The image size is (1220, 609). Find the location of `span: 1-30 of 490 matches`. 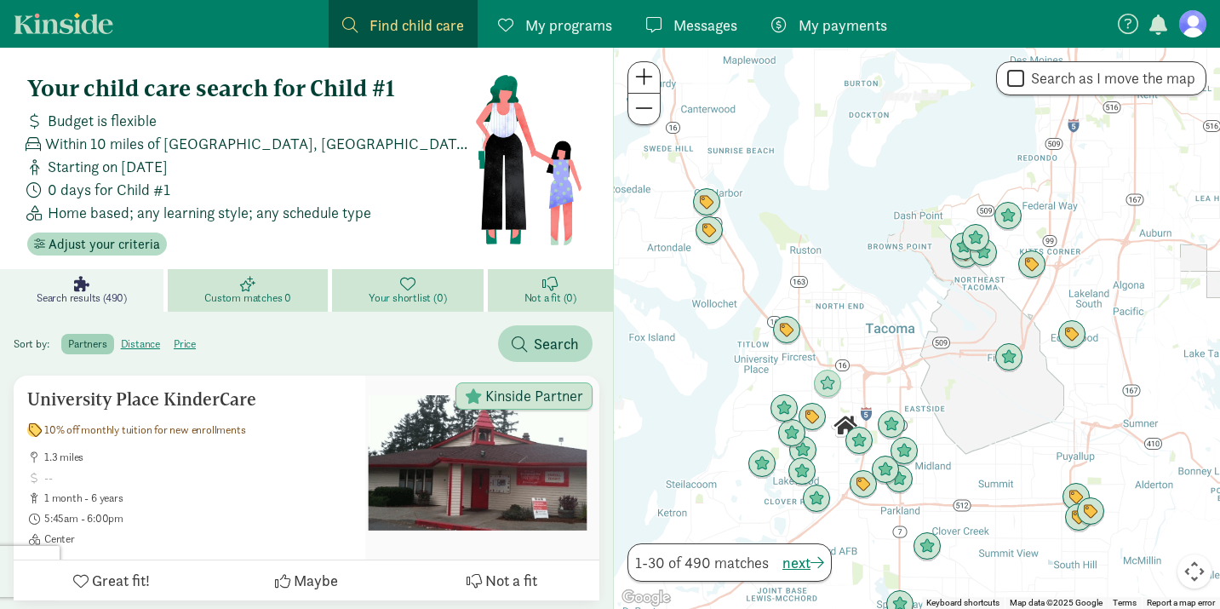

span: 1-30 of 490 matches is located at coordinates (702, 562).